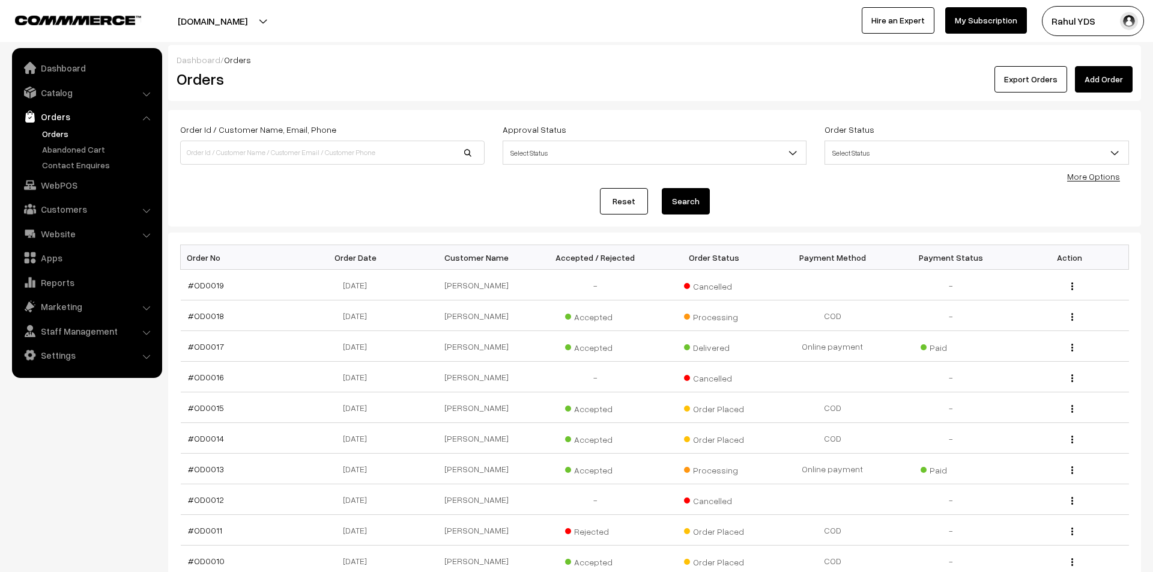 The image size is (1153, 572). Describe the element at coordinates (624, 201) in the screenshot. I see `a: Reset` at that location.